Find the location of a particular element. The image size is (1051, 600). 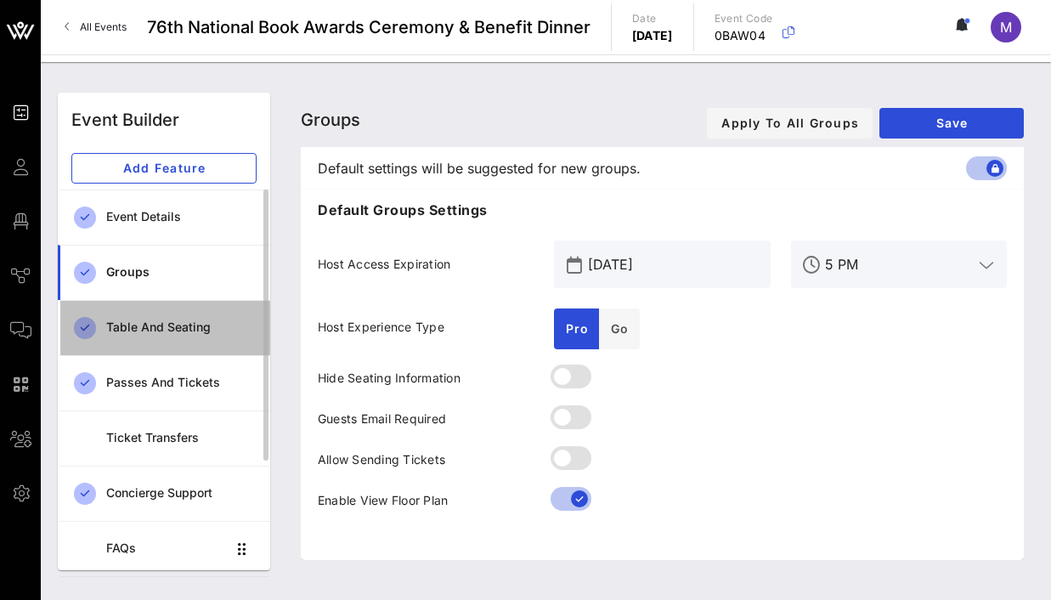

span: Host Experience Type is located at coordinates (381, 327).